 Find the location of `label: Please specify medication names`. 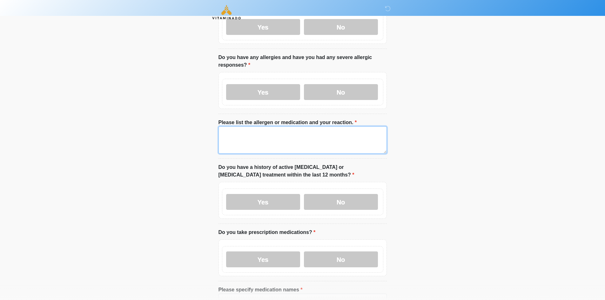

label: Please specify medication names is located at coordinates (261, 290).